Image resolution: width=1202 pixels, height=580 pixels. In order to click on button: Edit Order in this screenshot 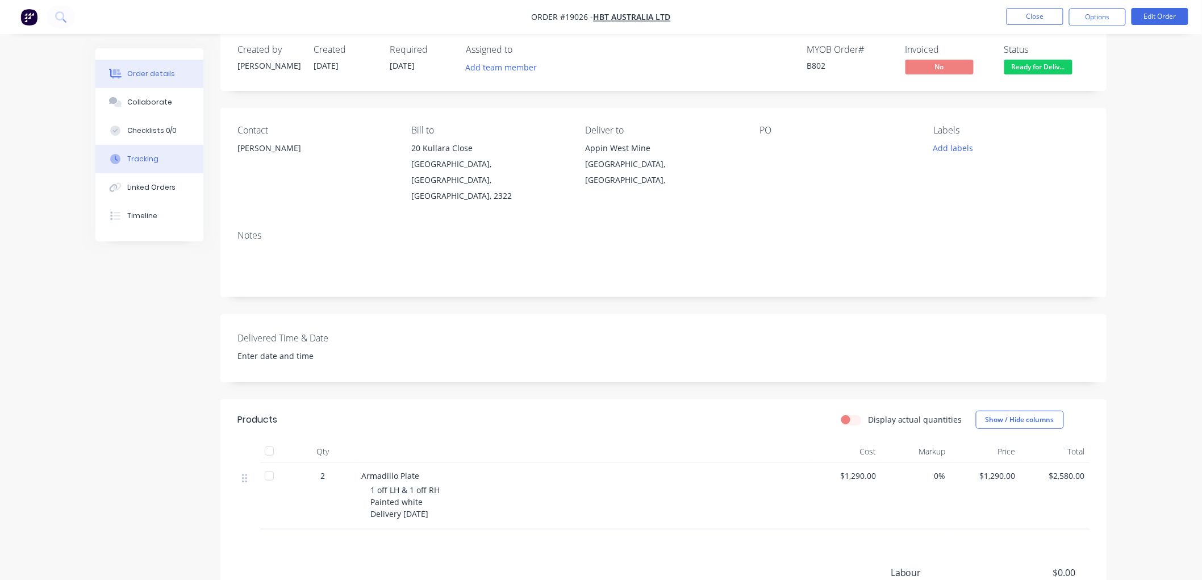, I will do `click(1160, 16)`.